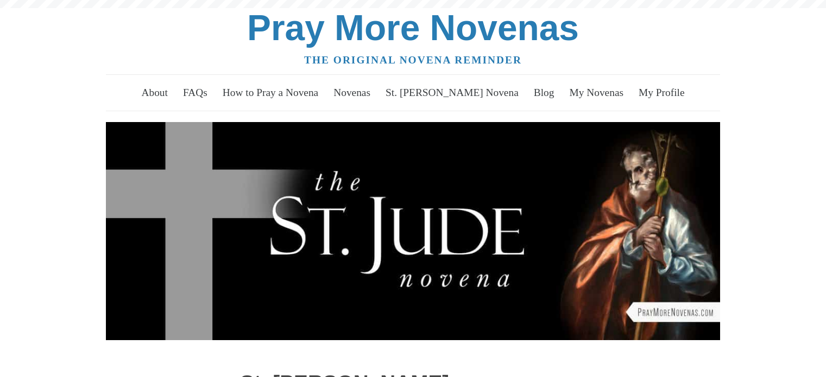 The height and width of the screenshot is (377, 826). What do you see at coordinates (413, 60) in the screenshot?
I see `a: The original novena reminder` at bounding box center [413, 60].